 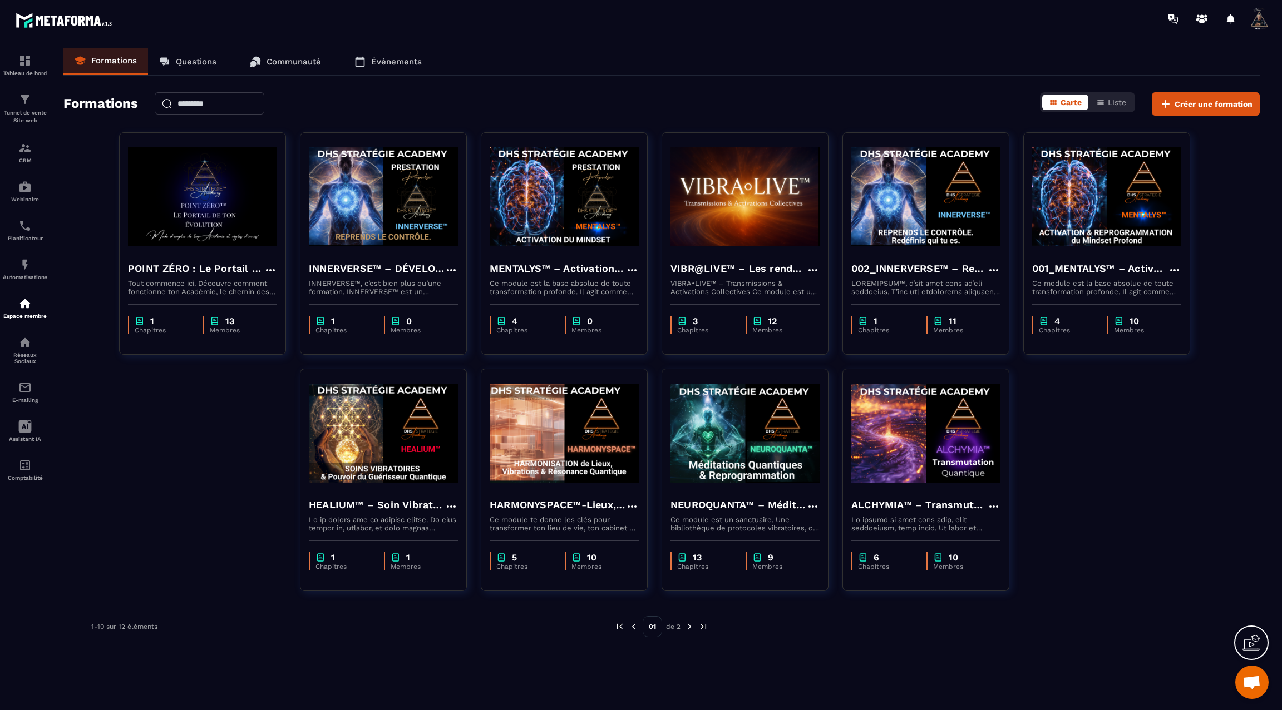 What do you see at coordinates (25, 160) in the screenshot?
I see `p: CRM` at bounding box center [25, 160].